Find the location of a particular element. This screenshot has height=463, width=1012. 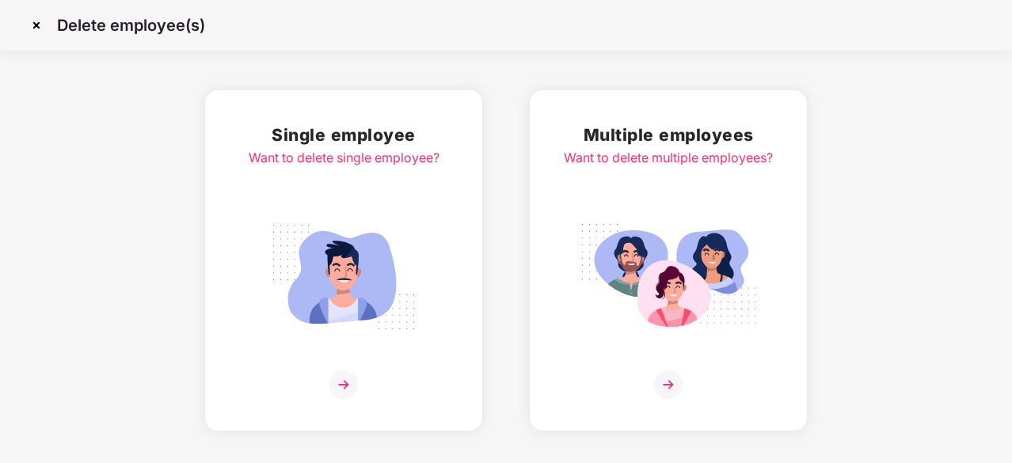

img: svg+xml;base64,PHN2ZyBpZD0iQ3Jvc3MtMzJ4MzIiIHhtbG5zPSJodHRwOi8vd3d3LnczLm9yZy8yMDAwL3N2ZyIgd2lkdG... is located at coordinates (36, 25).